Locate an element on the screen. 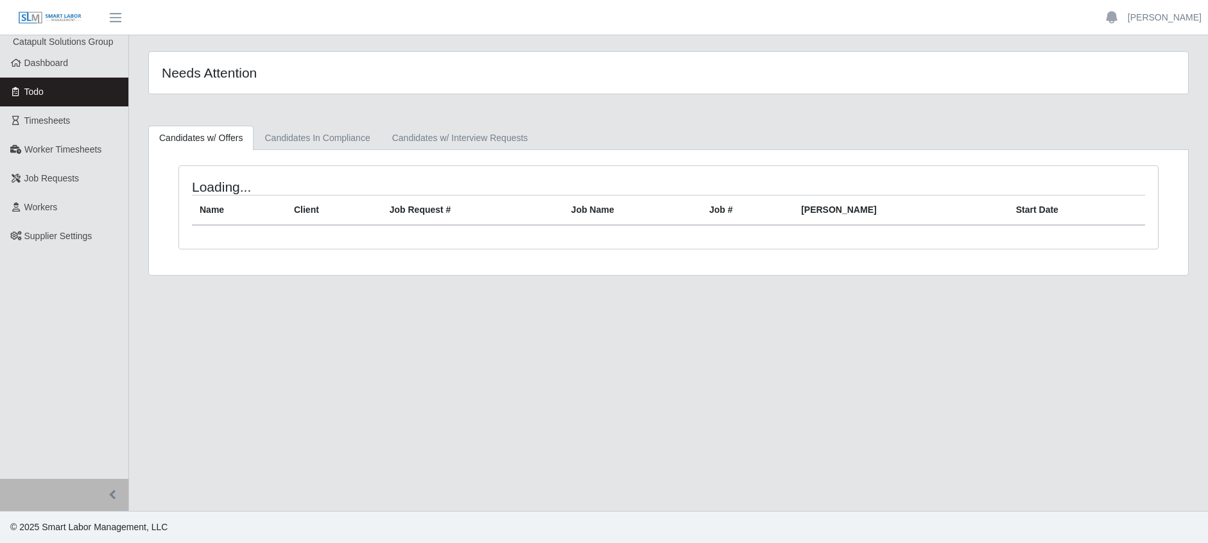  img: SLM Logo is located at coordinates (50, 18).